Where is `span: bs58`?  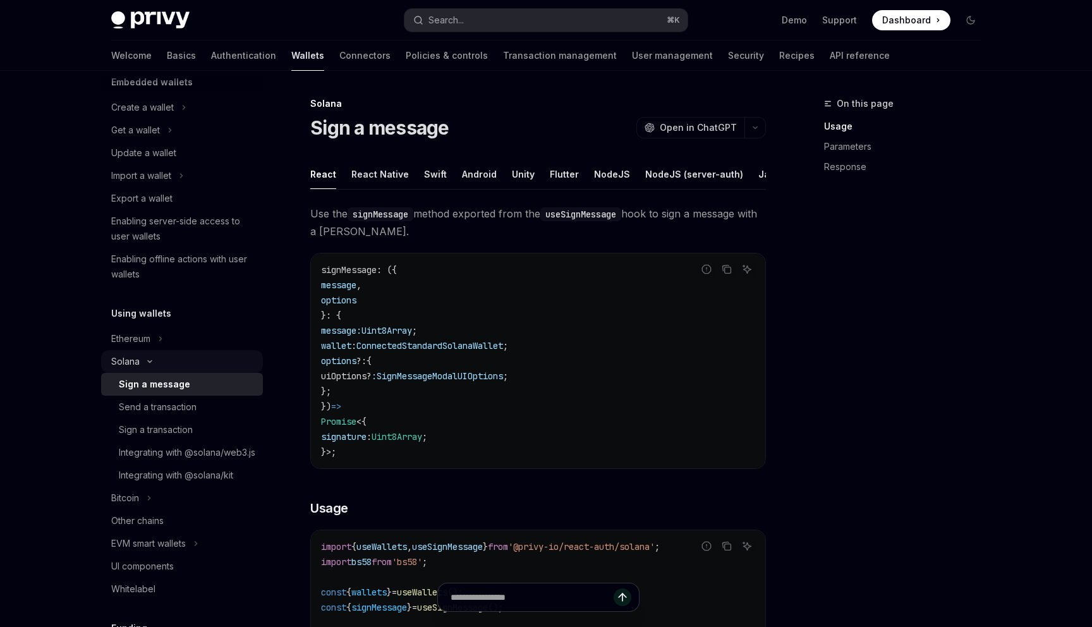 span: bs58 is located at coordinates (361, 562).